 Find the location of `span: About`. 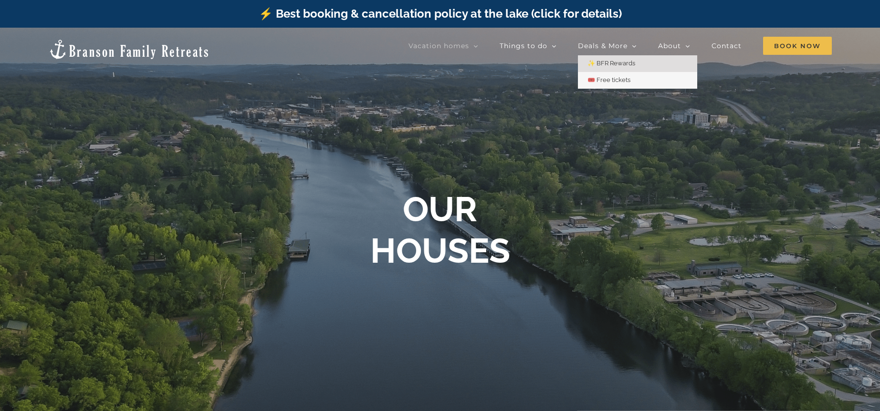

span: About is located at coordinates (669, 46).